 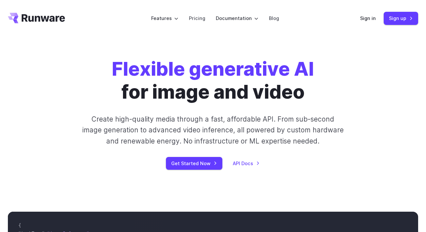 What do you see at coordinates (213, 80) in the screenshot?
I see `h1: for image and video` at bounding box center [213, 80].